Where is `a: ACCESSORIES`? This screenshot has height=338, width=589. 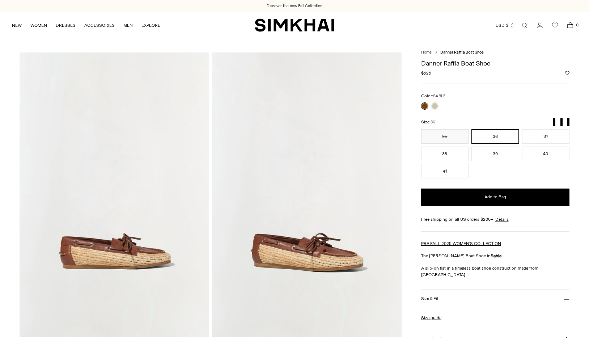
a: ACCESSORIES is located at coordinates (100, 25).